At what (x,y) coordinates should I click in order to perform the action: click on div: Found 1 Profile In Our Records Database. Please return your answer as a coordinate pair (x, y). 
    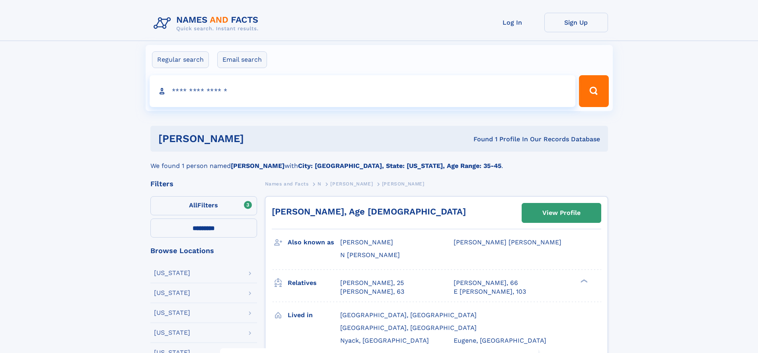
    Looking at the image, I should click on (479, 139).